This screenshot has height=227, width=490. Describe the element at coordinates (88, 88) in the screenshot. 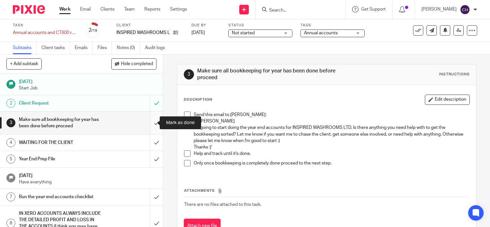

I see `p: Start Job` at that location.